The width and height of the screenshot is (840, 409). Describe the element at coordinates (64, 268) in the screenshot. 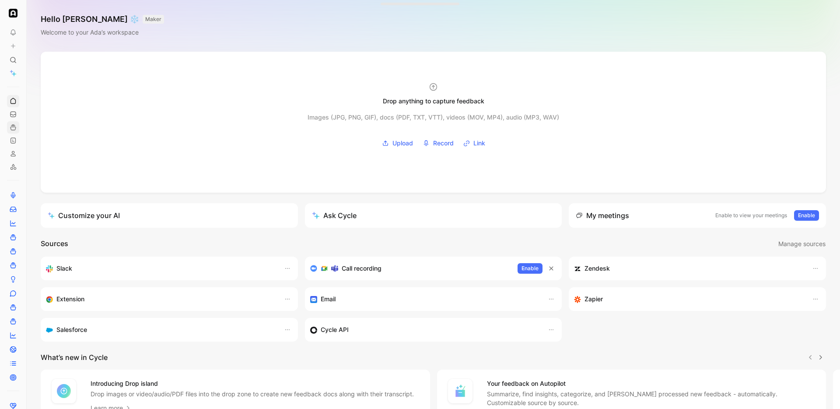

I see `h3: Slack` at that location.